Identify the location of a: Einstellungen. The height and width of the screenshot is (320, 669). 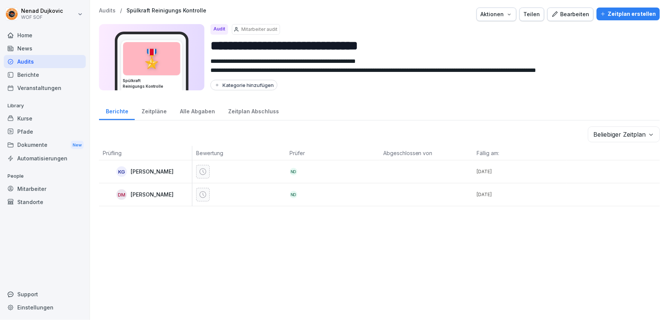
(45, 307).